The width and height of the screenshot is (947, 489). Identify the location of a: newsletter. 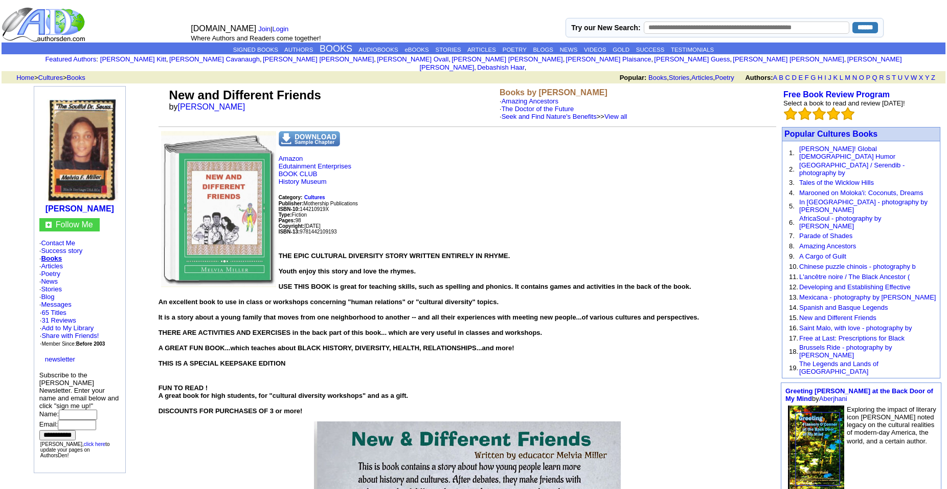
(60, 359).